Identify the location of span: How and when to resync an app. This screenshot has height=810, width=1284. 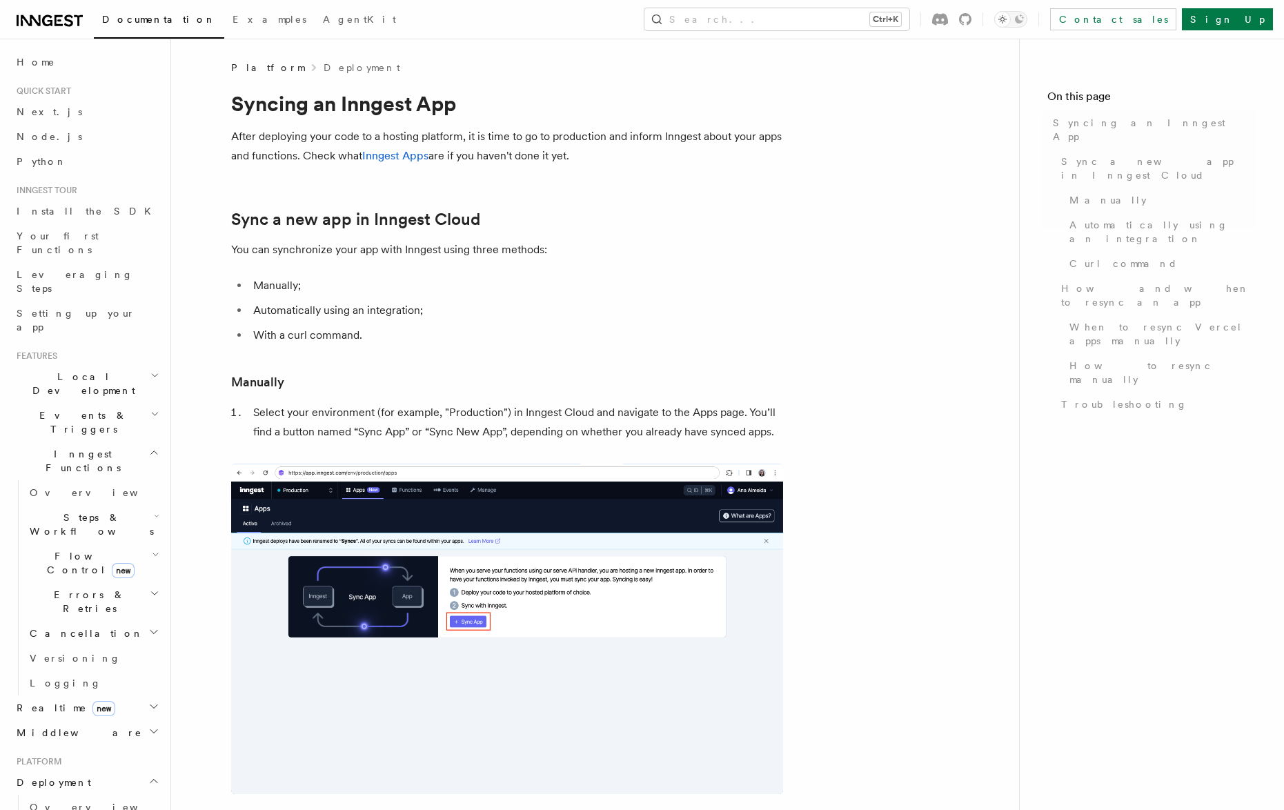
(1159, 295).